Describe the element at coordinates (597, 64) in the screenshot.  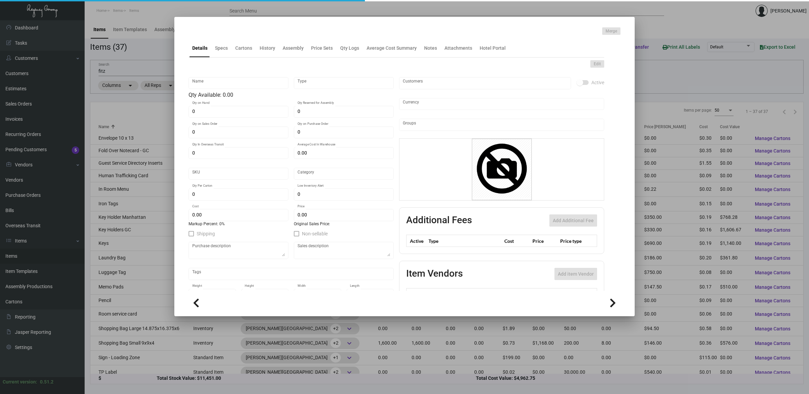
I see `span: Edit` at that location.